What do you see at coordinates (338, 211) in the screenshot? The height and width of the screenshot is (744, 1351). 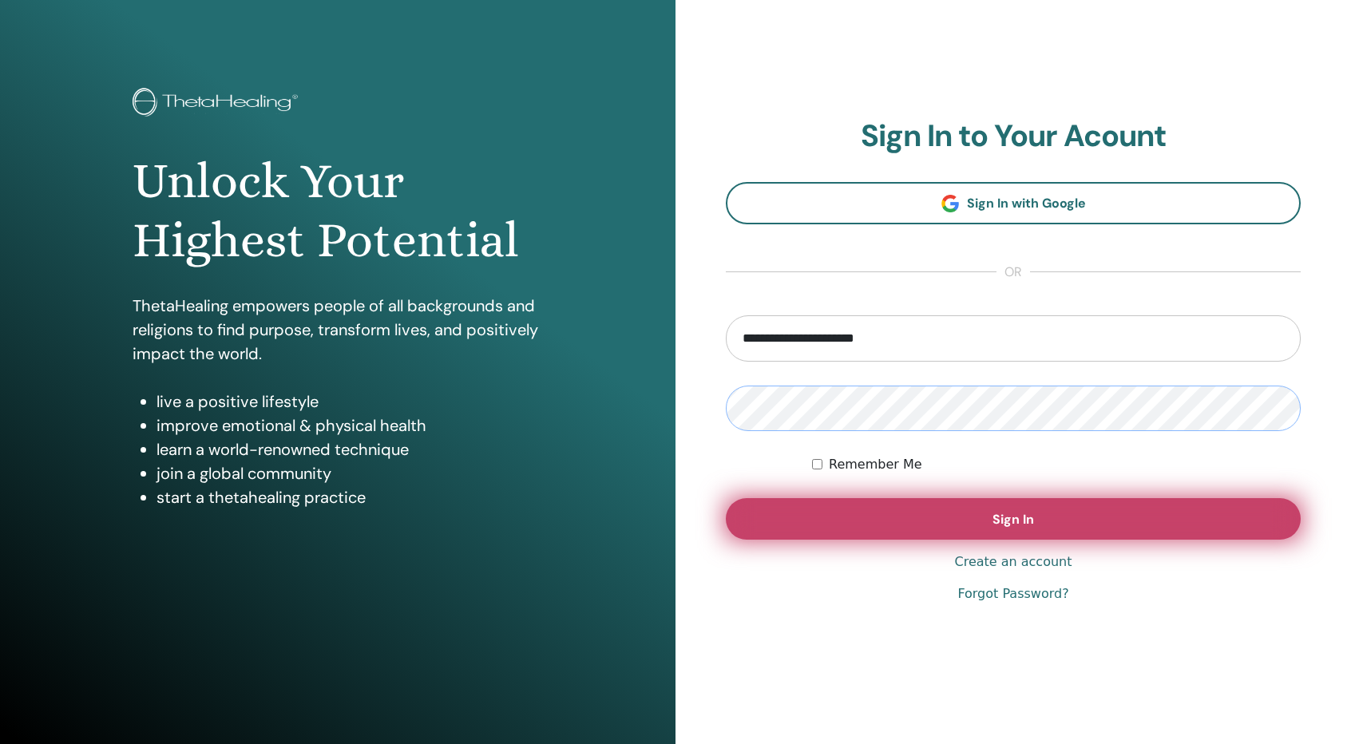 I see `h1: Unlock Your Highest Potential` at bounding box center [338, 211].